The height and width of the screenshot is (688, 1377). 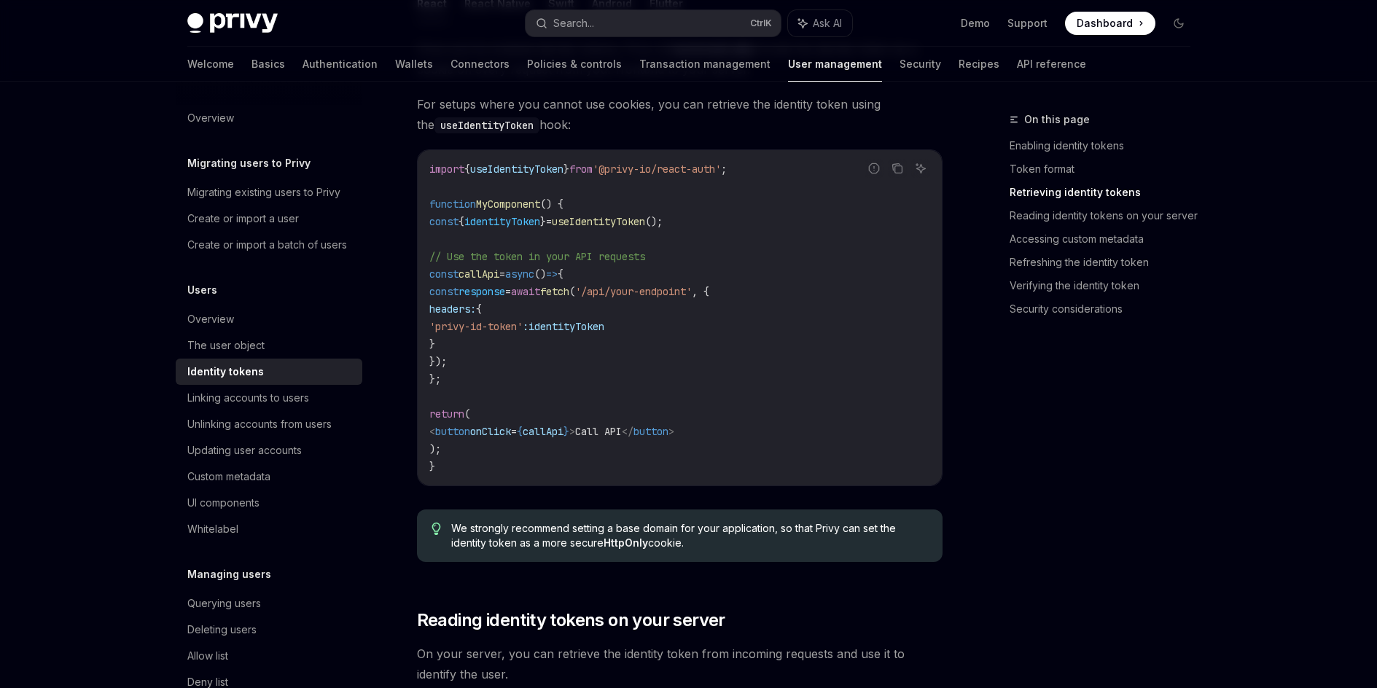 I want to click on a: Allow list, so click(x=269, y=656).